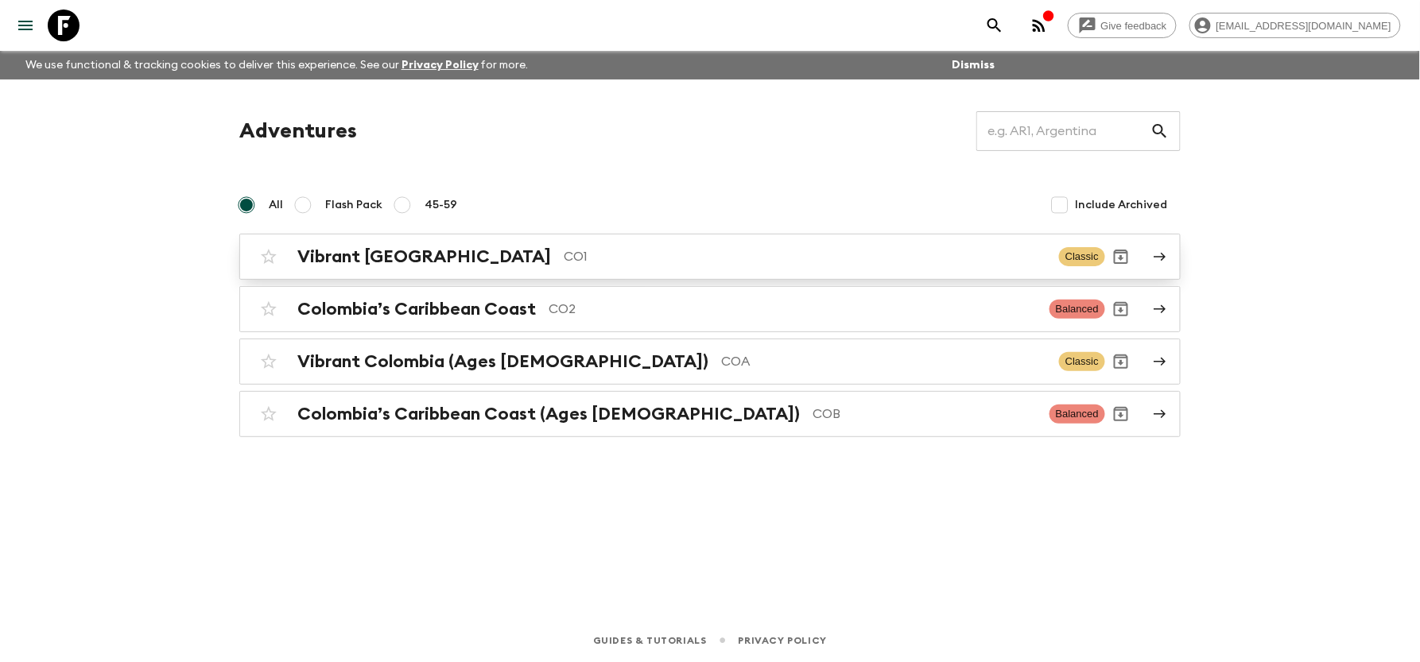 Image resolution: width=1420 pixels, height=662 pixels. What do you see at coordinates (298, 131) in the screenshot?
I see `h1: Adventures` at bounding box center [298, 131].